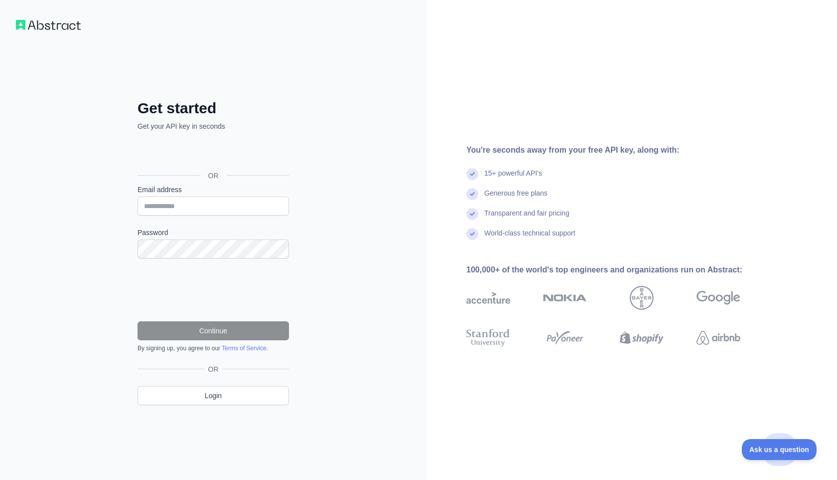 This screenshot has width=837, height=480. I want to click on a: Terms of Service, so click(244, 348).